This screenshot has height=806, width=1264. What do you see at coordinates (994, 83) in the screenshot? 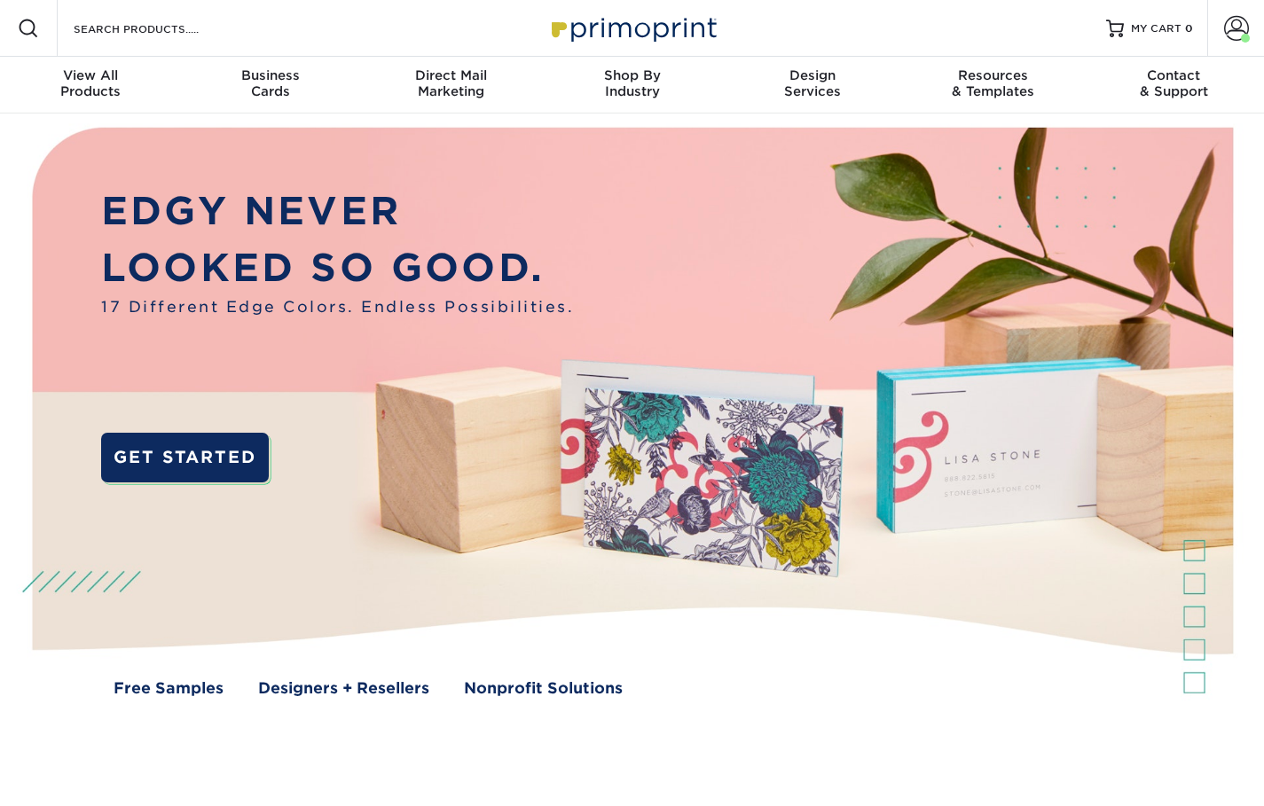
I see `div: & Templates` at bounding box center [994, 83].